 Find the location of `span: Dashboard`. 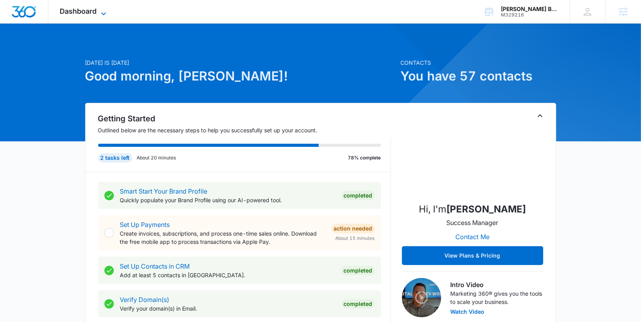

span: Dashboard is located at coordinates (79, 11).